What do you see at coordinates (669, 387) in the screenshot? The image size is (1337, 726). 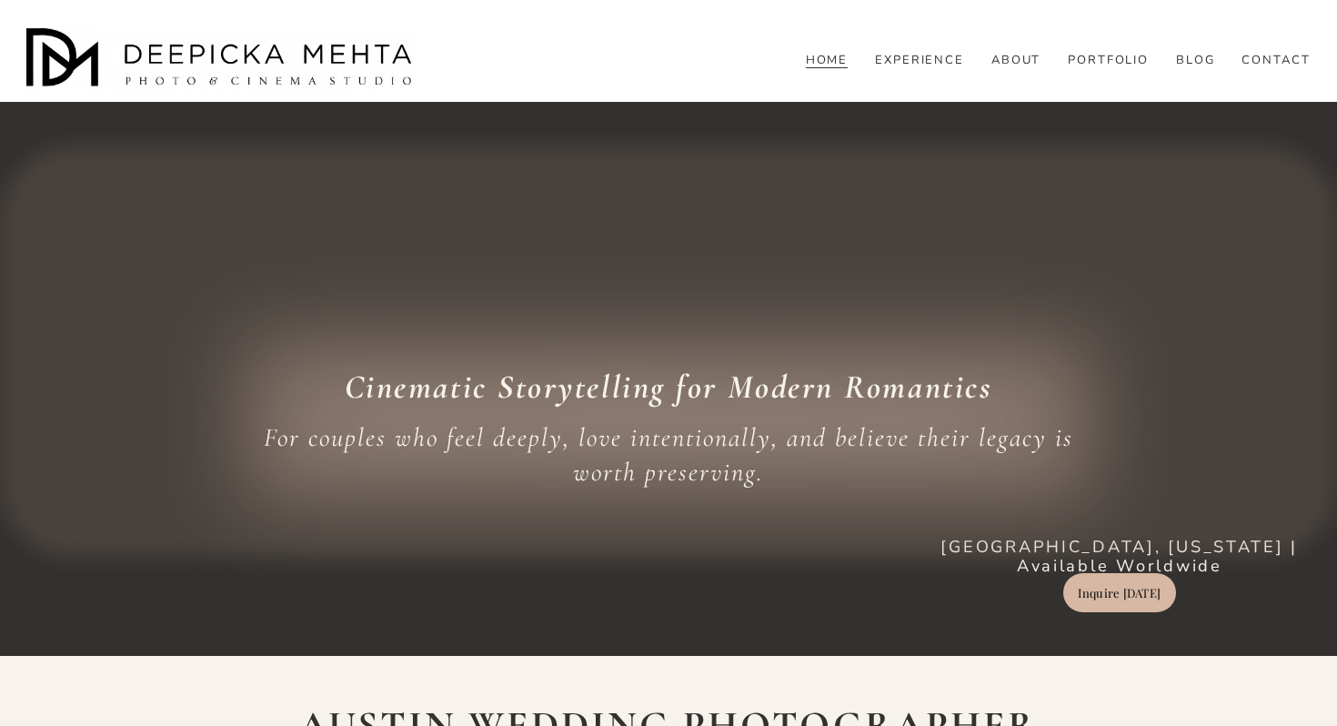 I see `em: Cinematic Storytelling for Modern Romantics` at bounding box center [669, 387].